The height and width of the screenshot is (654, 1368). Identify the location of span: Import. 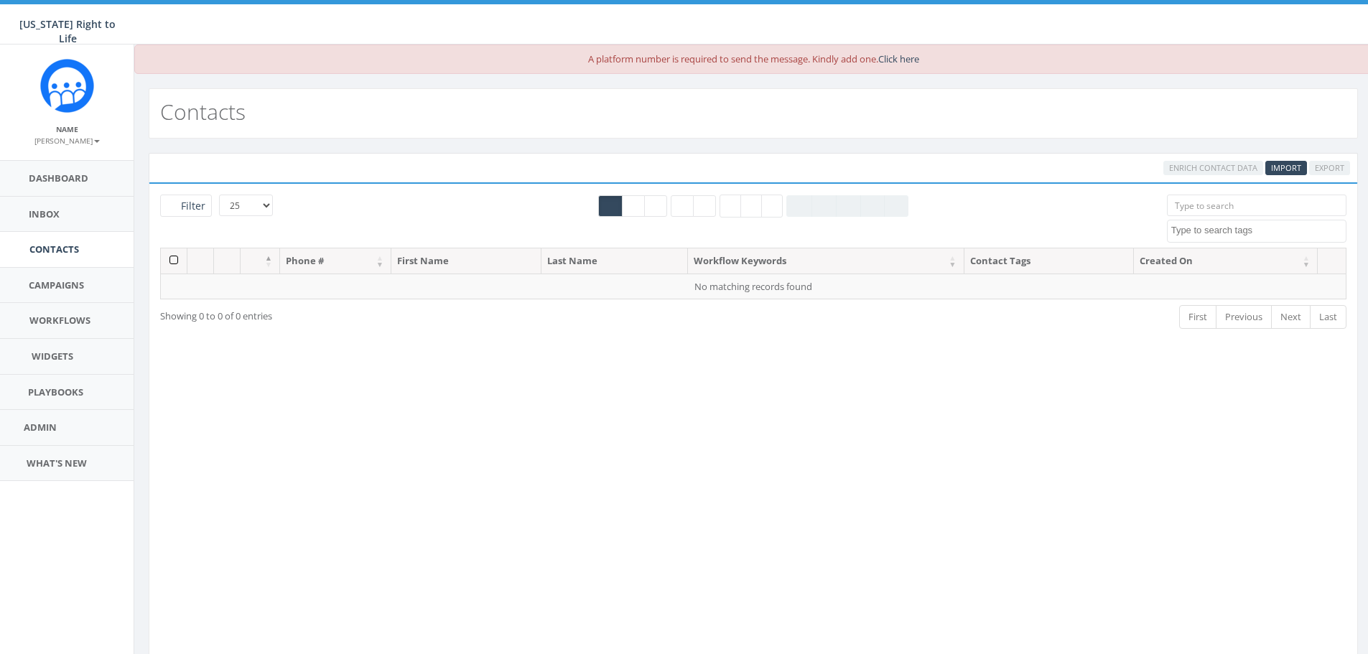
(1286, 167).